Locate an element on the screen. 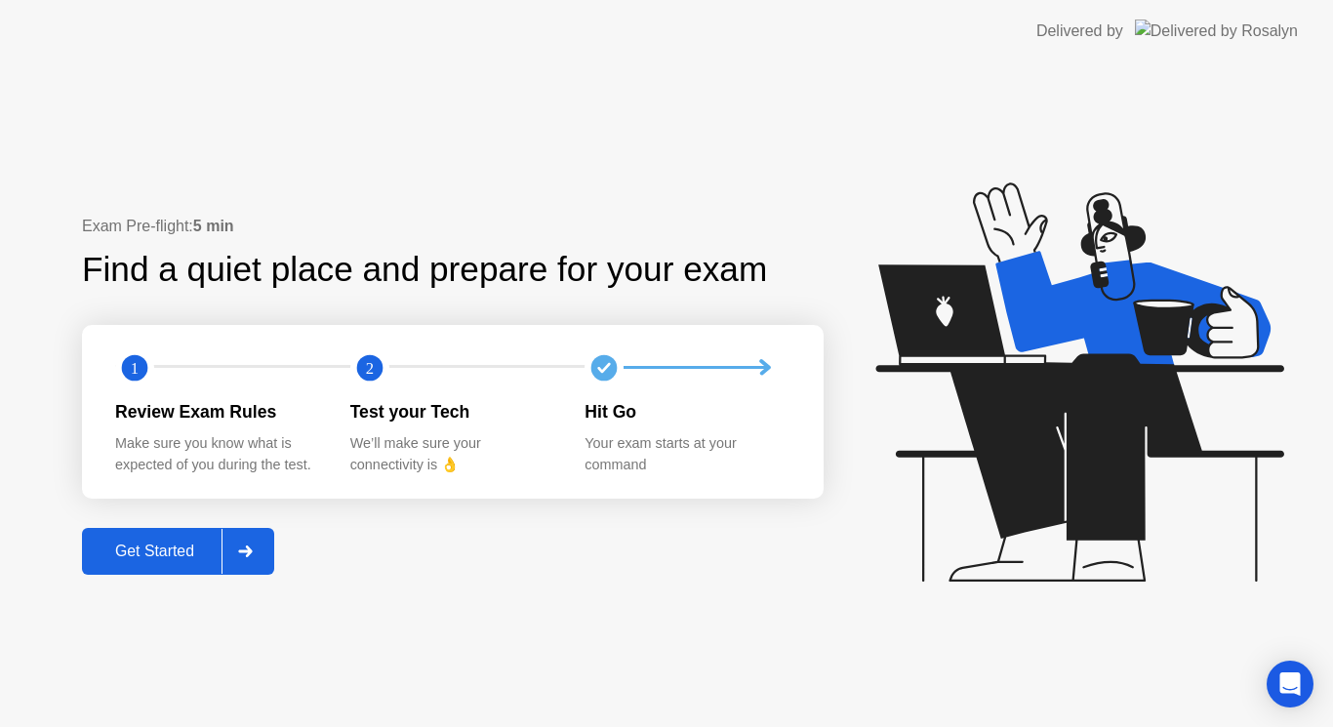 This screenshot has height=727, width=1333. div: Hit Go is located at coordinates (686, 412).